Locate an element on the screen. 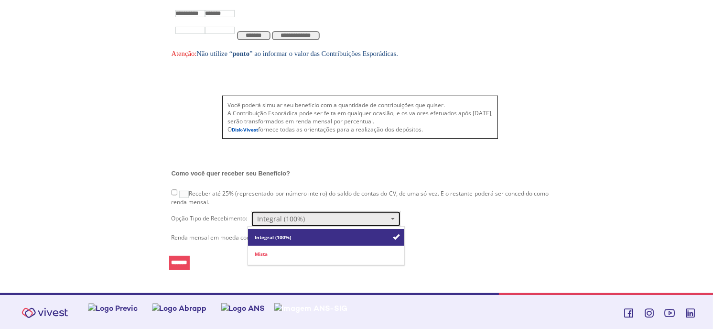  img: Logo ANS is located at coordinates (243, 308).